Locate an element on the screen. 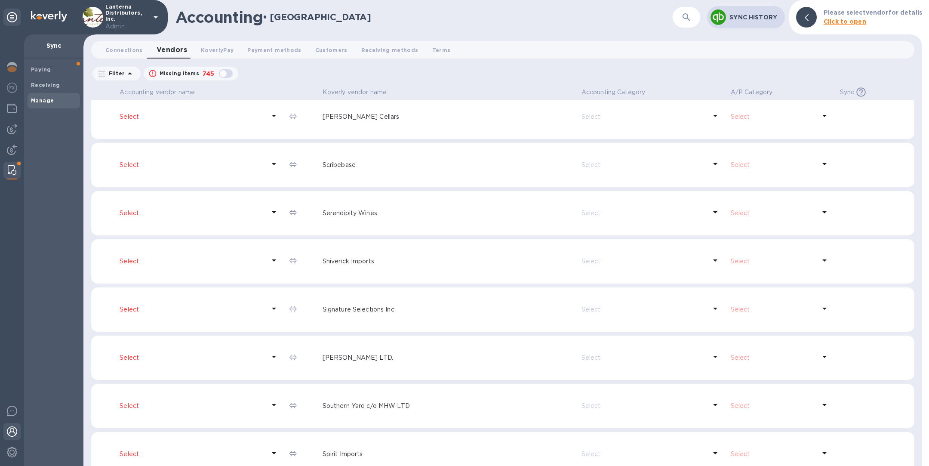  span: Koverly vendor name is located at coordinates (360, 92).